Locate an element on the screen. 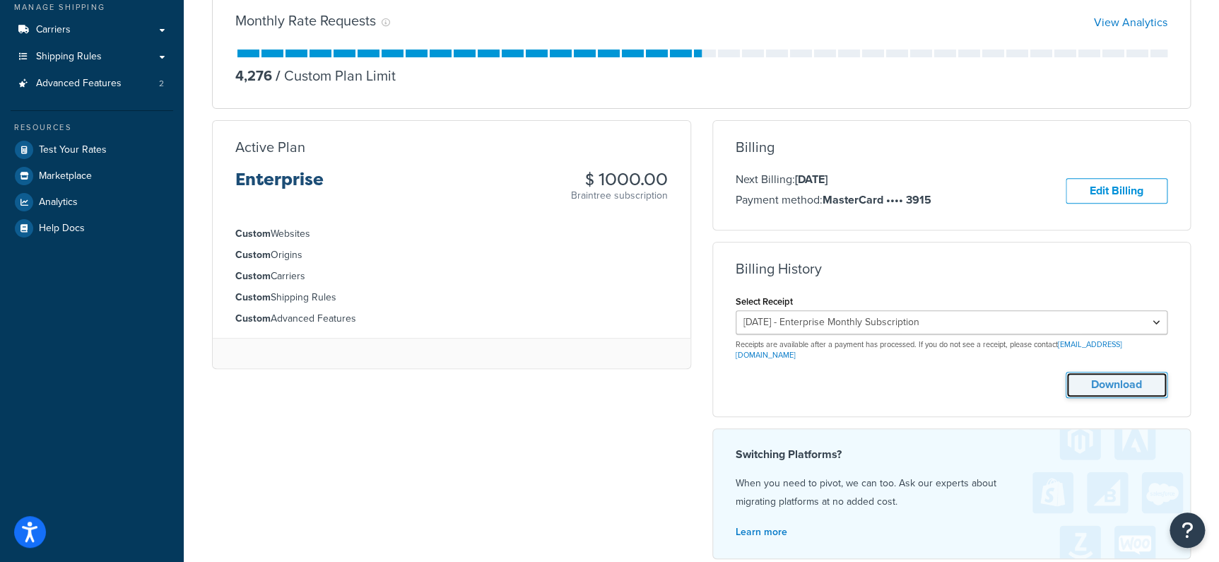 The width and height of the screenshot is (1219, 562). p: Receipts are available after a payment has processed. If you do not see a receipt, please contact is located at coordinates (952, 350).